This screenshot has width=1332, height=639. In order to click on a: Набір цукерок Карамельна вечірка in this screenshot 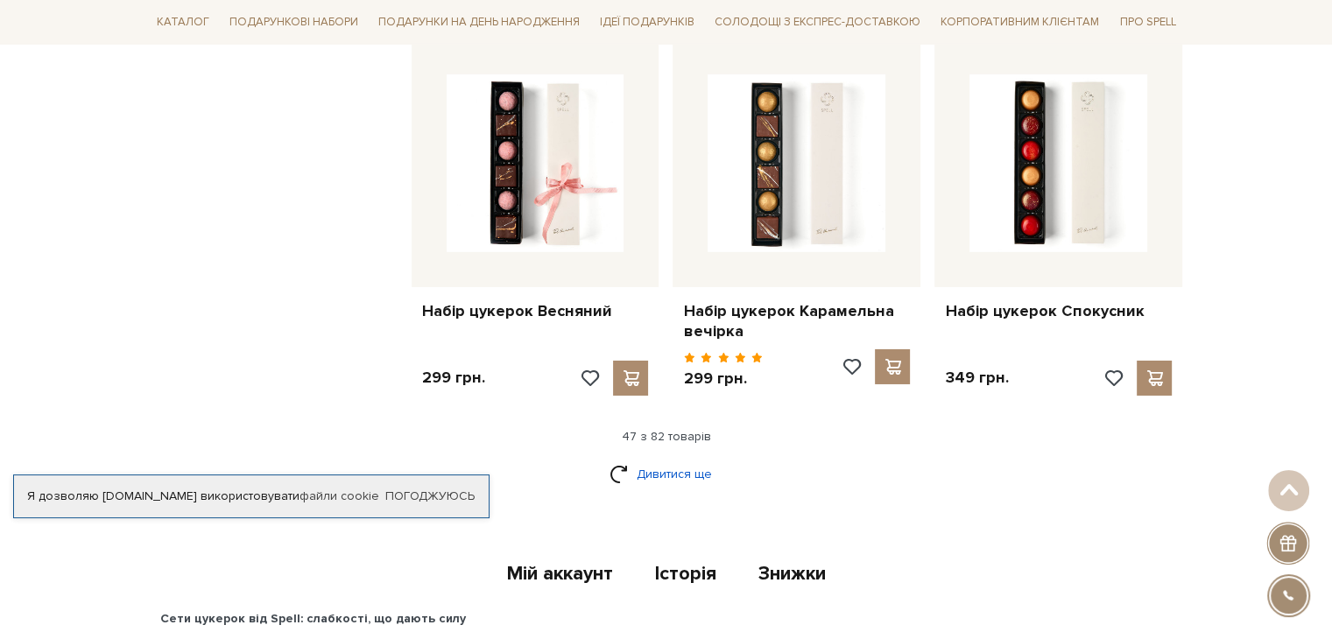, I will do `click(796, 321)`.